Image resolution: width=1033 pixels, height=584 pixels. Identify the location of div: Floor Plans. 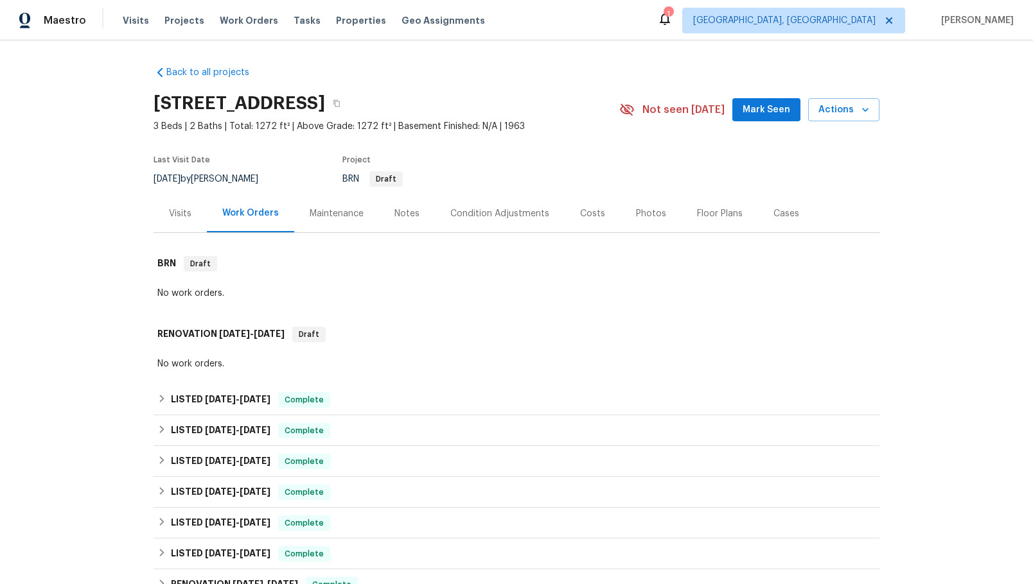
(719, 214).